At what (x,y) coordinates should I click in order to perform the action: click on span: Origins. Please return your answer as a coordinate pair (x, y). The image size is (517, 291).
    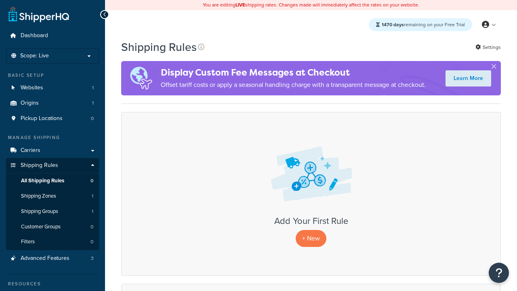
    Looking at the image, I should click on (30, 103).